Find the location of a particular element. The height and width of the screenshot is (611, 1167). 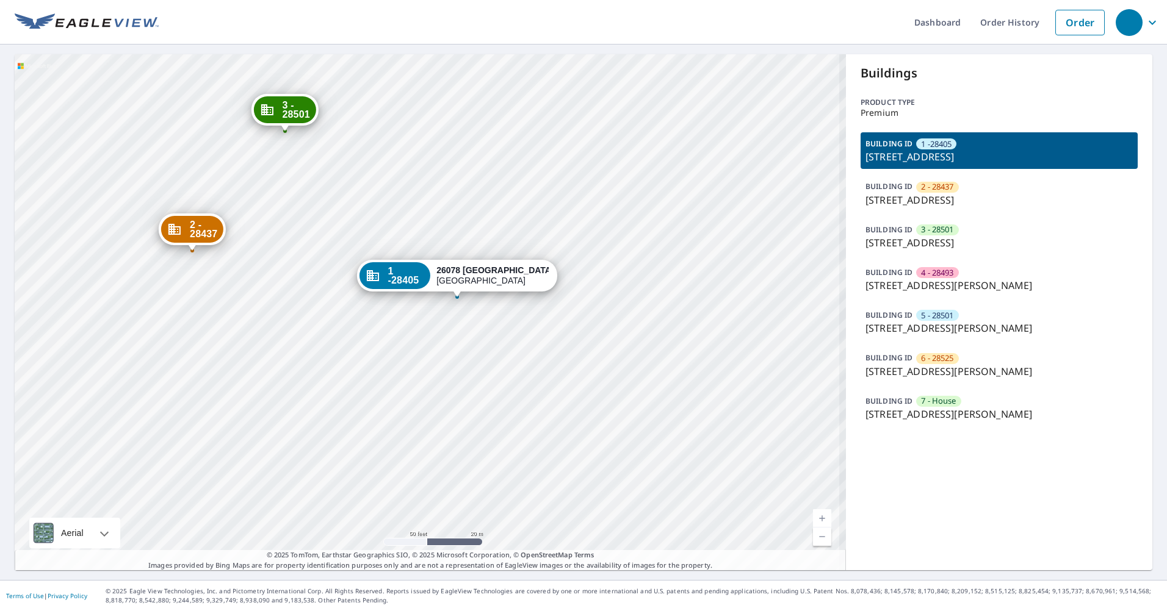

a: Terms of Use is located at coordinates (25, 596).